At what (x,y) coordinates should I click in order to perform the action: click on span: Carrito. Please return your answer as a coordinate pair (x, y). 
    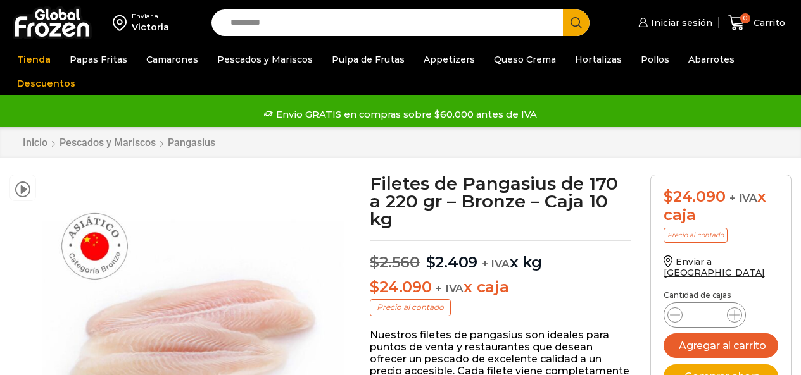
    Looking at the image, I should click on (767, 23).